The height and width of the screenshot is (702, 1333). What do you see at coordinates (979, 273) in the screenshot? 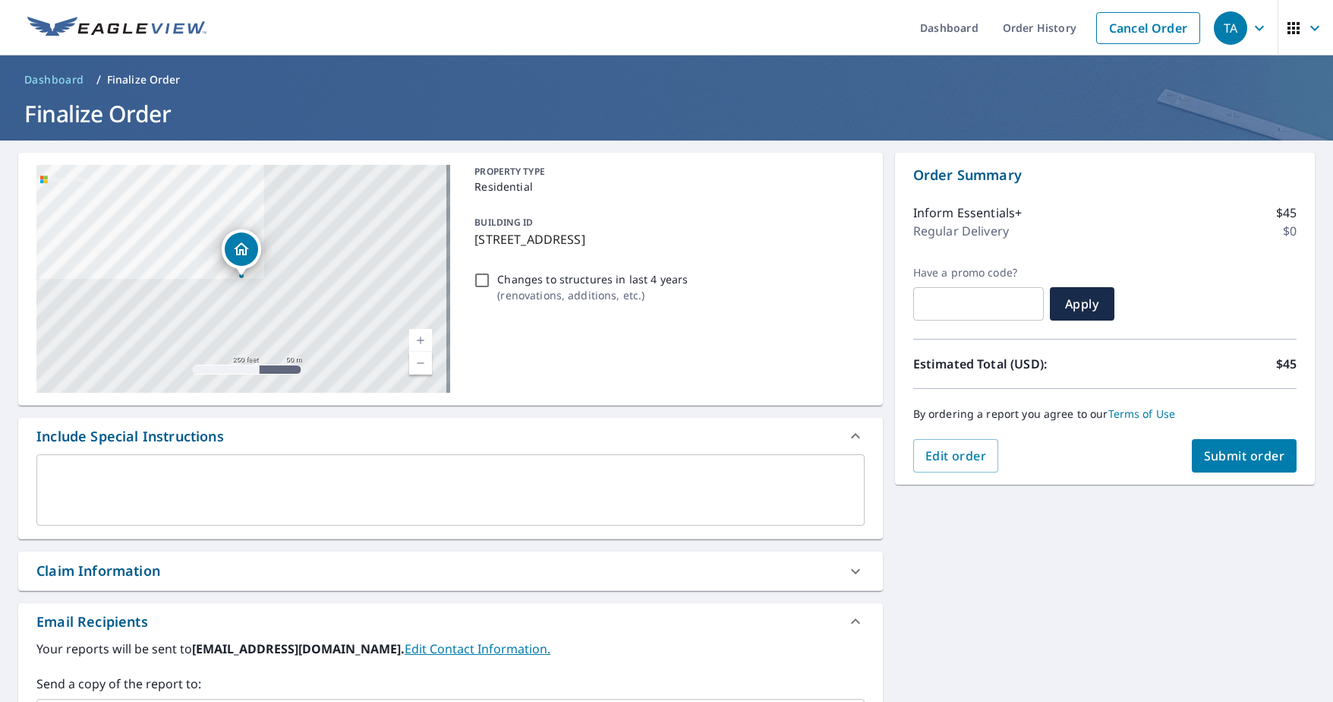
I see `label: Have a promo code?` at bounding box center [979, 273].